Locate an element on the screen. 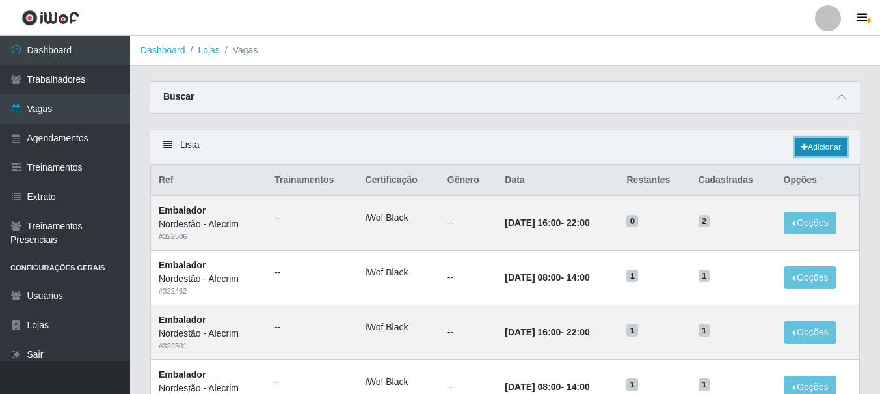  a: Lojas is located at coordinates (208, 50).